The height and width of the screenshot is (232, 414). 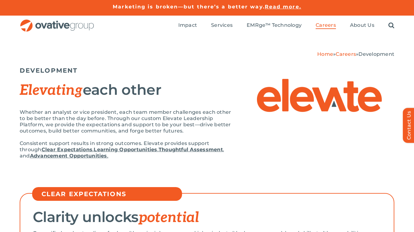 I want to click on span: Services, so click(x=222, y=25).